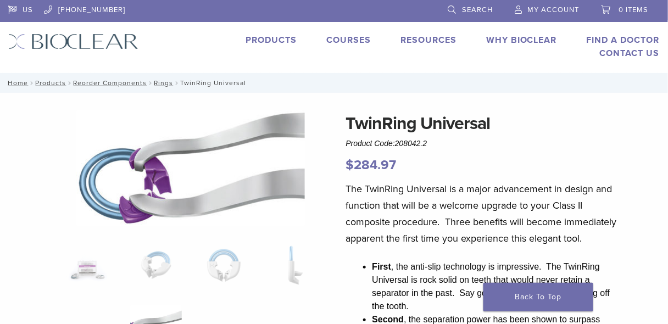 The image size is (668, 324). I want to click on span: My Account, so click(553, 10).